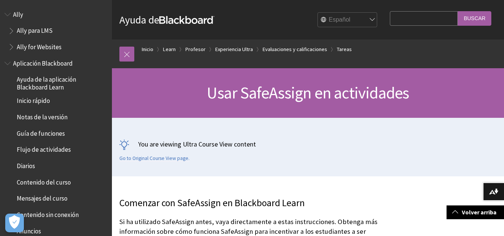 The height and width of the screenshot is (236, 504). I want to click on a: Learn, so click(169, 49).